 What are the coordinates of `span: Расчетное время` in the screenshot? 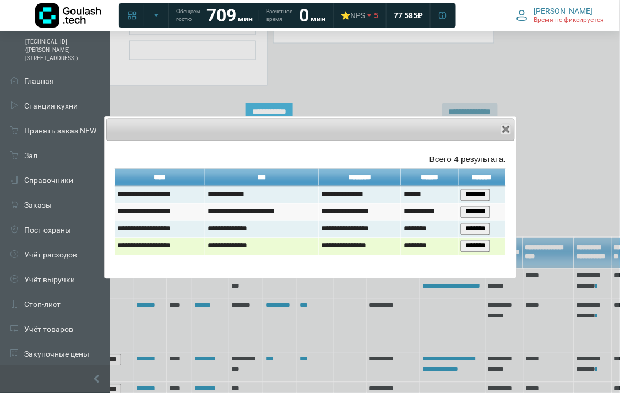 It's located at (279, 15).